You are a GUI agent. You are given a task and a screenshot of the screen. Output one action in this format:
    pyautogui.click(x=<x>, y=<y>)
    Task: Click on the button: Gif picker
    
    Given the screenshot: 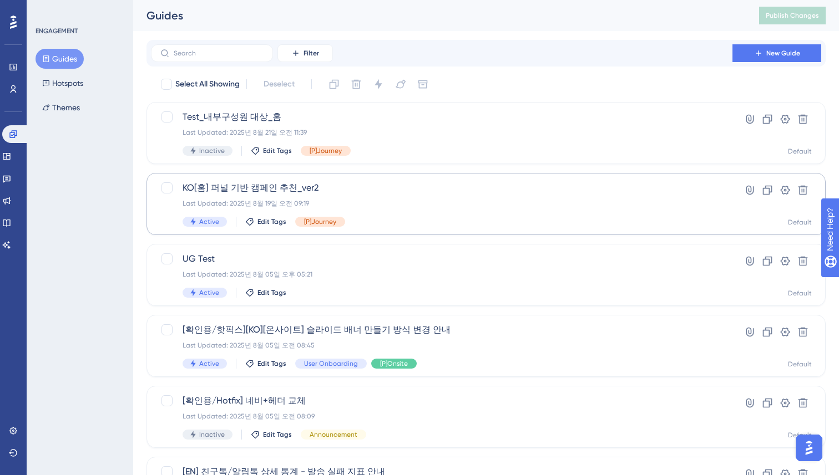 What is the action you would take?
    pyautogui.click(x=39, y=368)
    